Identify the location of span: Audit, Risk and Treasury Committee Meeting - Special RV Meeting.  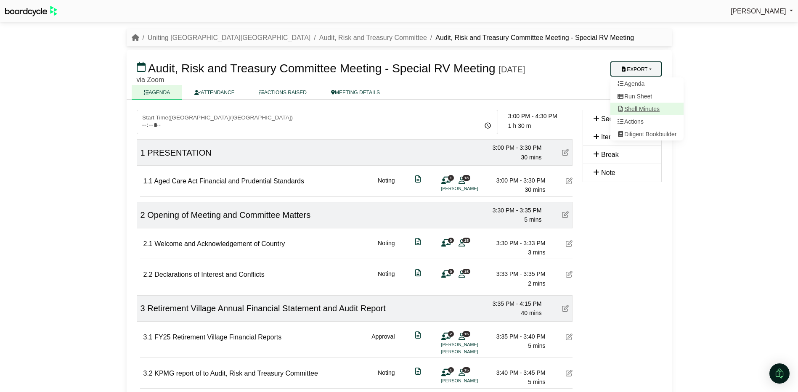
(322, 68).